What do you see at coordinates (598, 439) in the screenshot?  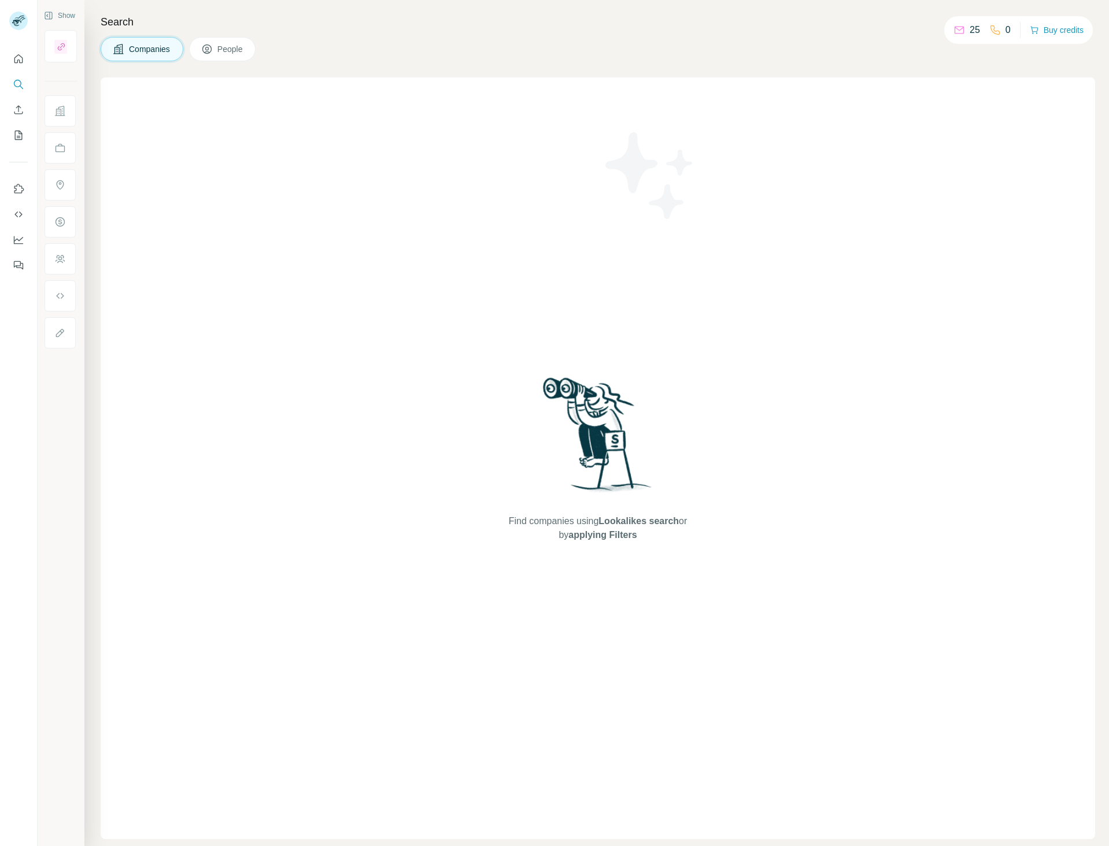 I see `img: Surfe Illustration - Woman searching with binoculars` at bounding box center [598, 439].